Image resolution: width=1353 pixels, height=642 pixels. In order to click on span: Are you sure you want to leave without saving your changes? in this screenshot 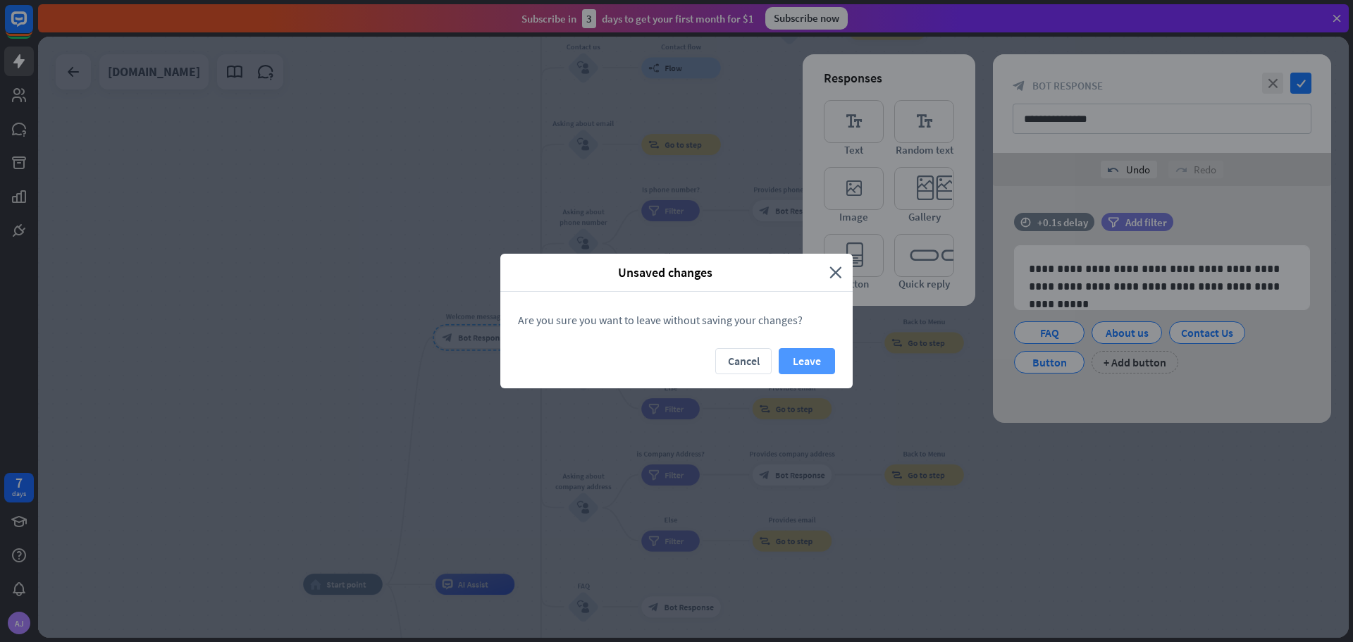, I will do `click(660, 320)`.